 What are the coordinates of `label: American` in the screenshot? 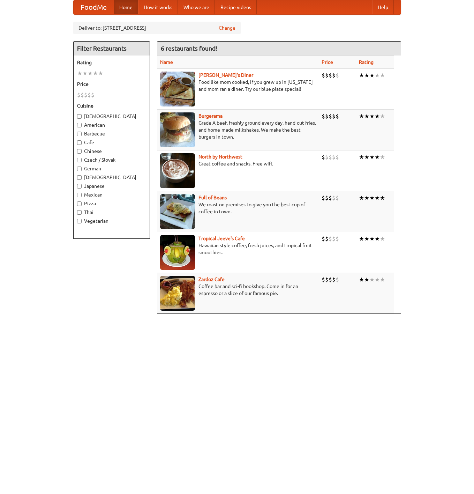 It's located at (112, 125).